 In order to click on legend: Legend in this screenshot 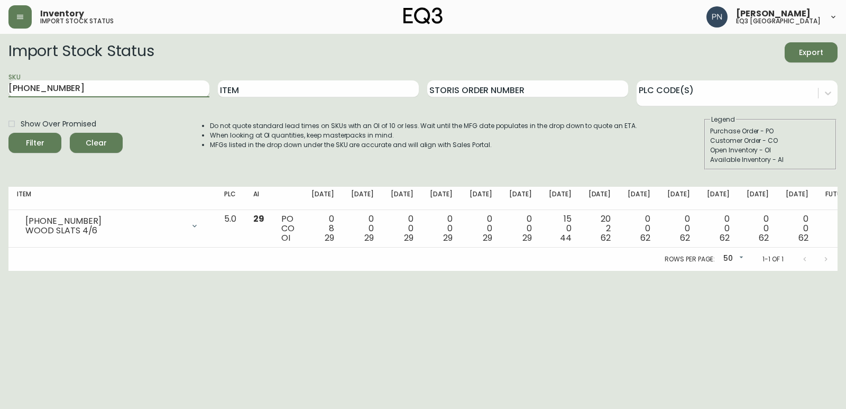, I will do `click(722, 119)`.